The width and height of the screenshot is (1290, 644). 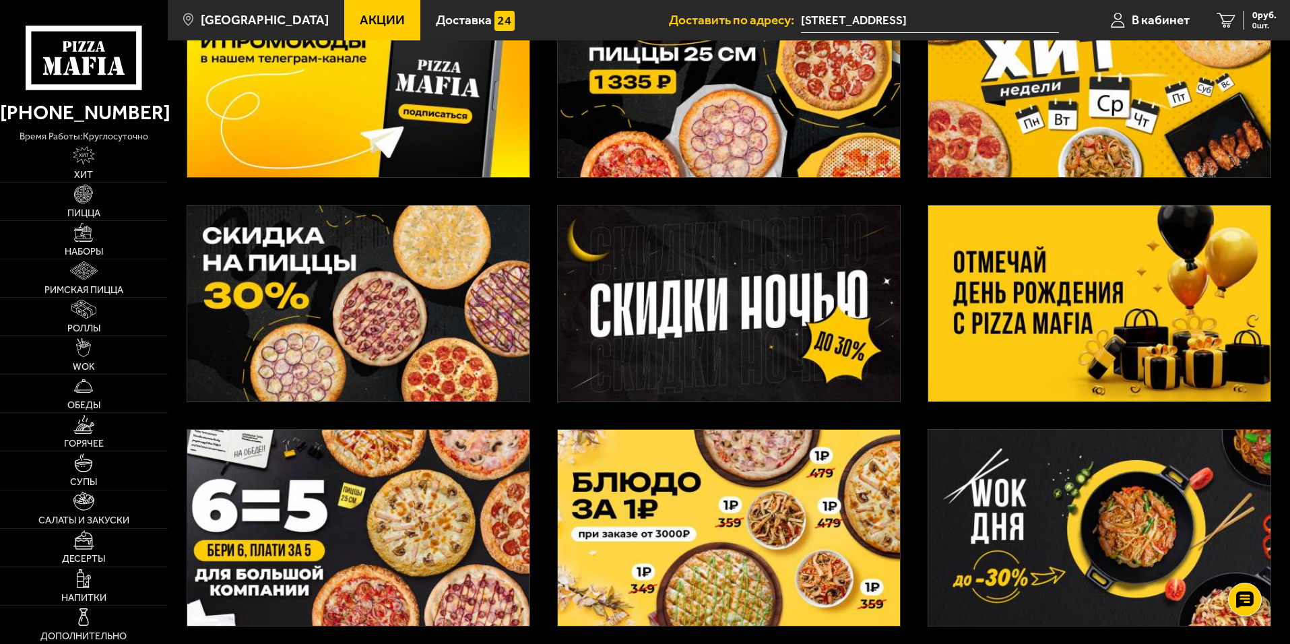 I want to click on span: Наборы, so click(x=84, y=252).